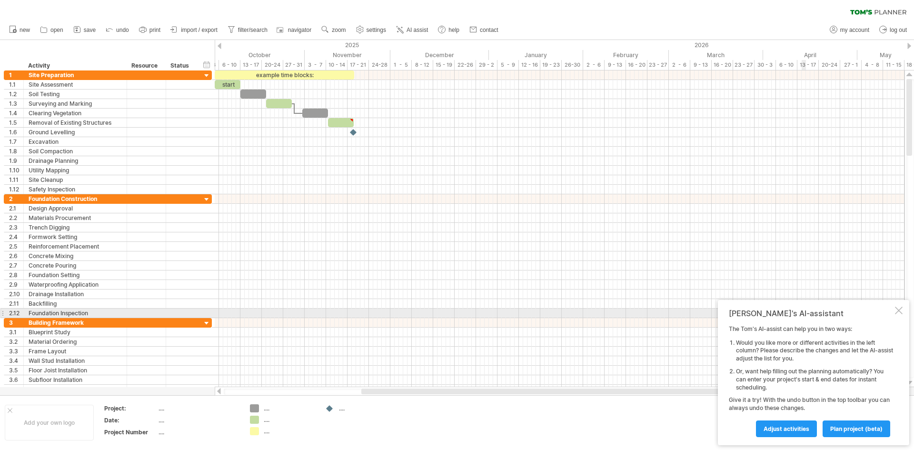 Image resolution: width=914 pixels, height=450 pixels. I want to click on a: Adjust activities, so click(787, 429).